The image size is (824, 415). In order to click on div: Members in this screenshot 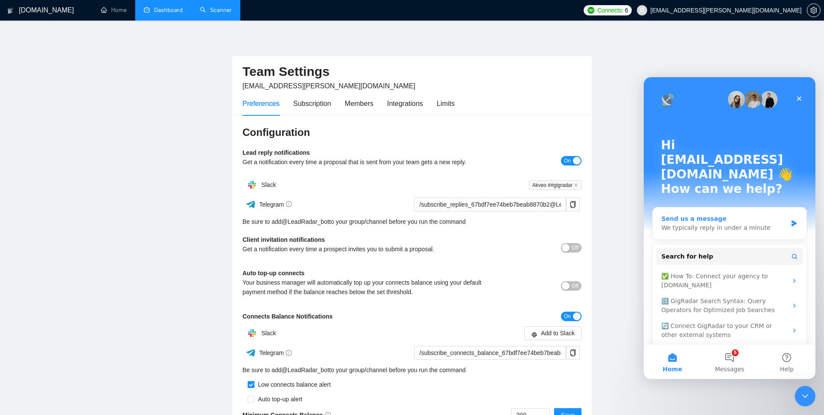, I will do `click(359, 103)`.